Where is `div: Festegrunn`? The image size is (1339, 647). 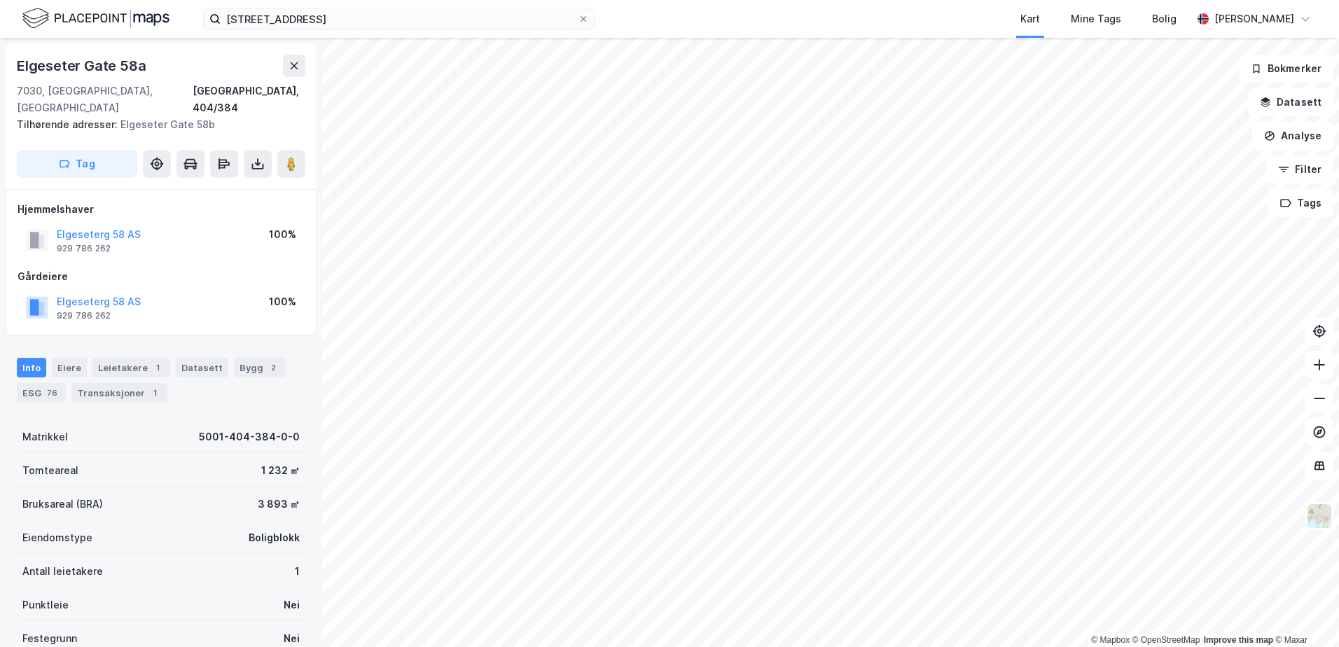
div: Festegrunn is located at coordinates (50, 639).